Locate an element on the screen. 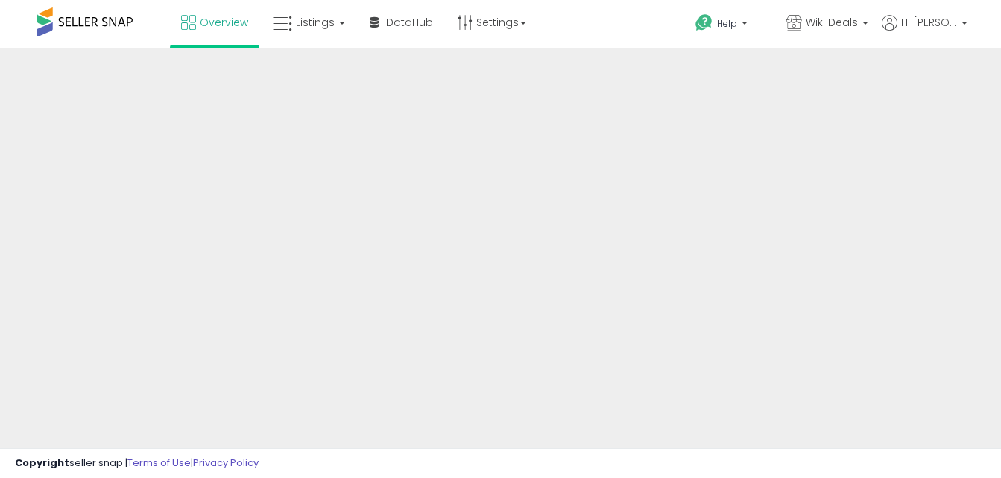 The width and height of the screenshot is (1001, 478). span: DataHub is located at coordinates (409, 22).